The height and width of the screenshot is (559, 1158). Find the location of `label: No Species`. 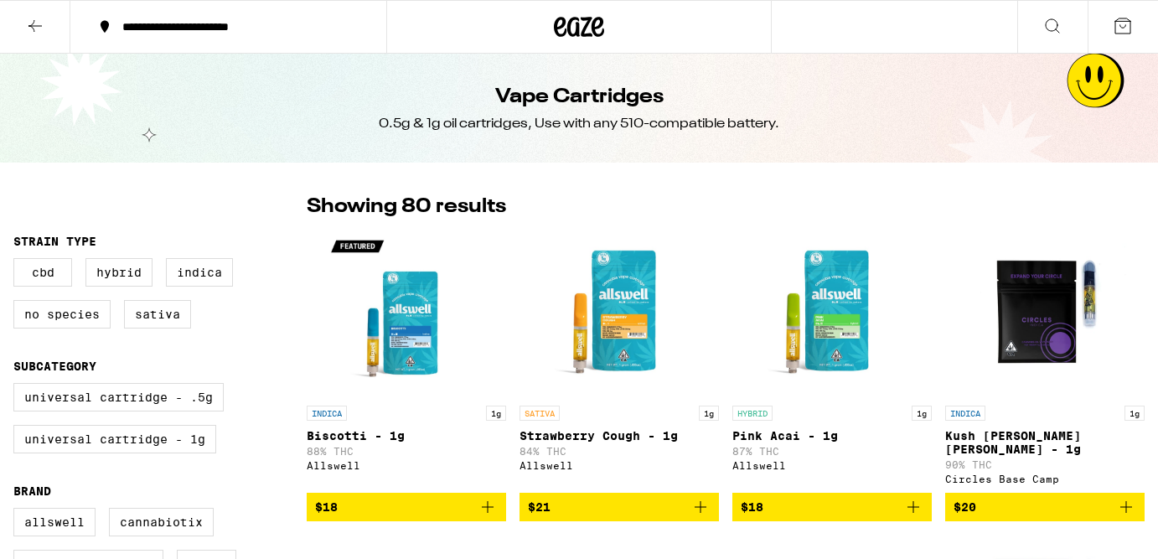

label: No Species is located at coordinates (62, 314).